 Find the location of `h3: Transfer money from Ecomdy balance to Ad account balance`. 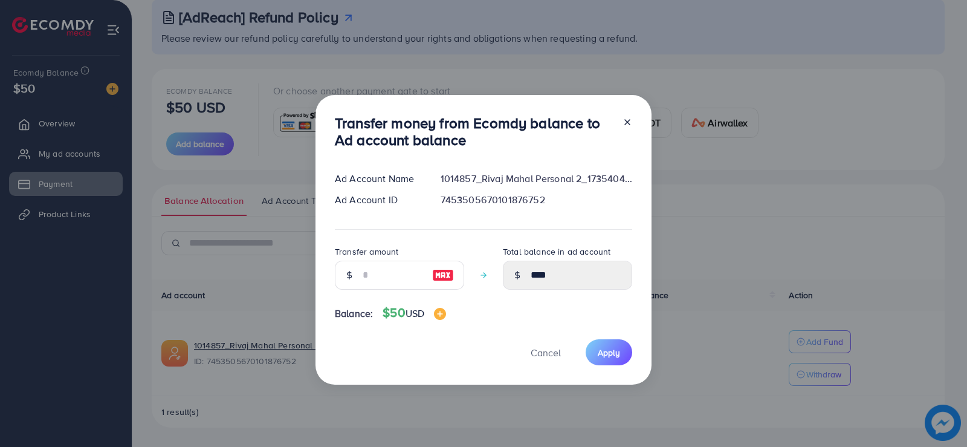

h3: Transfer money from Ecomdy balance to Ad account balance is located at coordinates (474, 132).